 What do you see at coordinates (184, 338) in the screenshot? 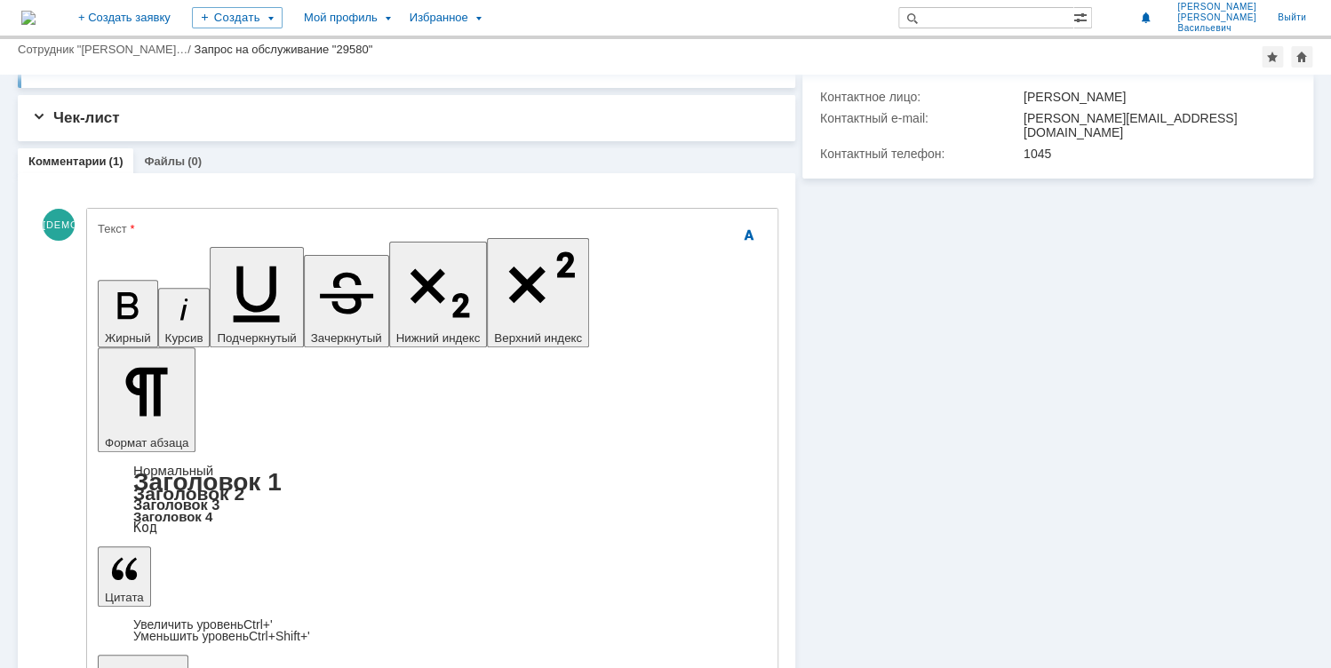
I see `span: Курсив` at bounding box center [184, 338].